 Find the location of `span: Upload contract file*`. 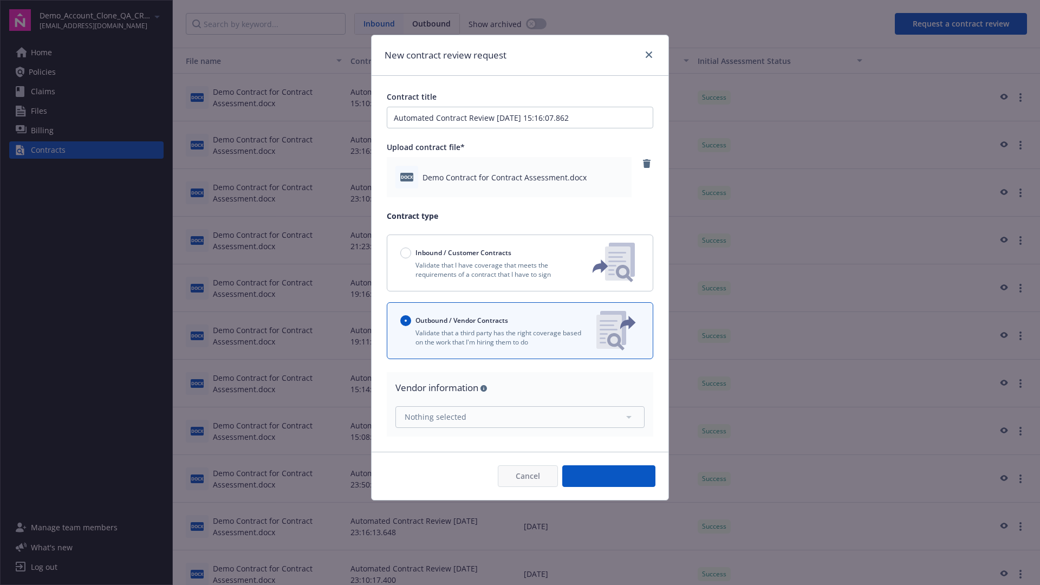

span: Upload contract file* is located at coordinates (426, 147).